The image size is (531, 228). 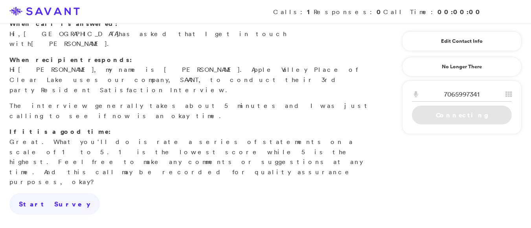 What do you see at coordinates (60, 132) in the screenshot?
I see `strong: If it is a good time:` at bounding box center [60, 132].